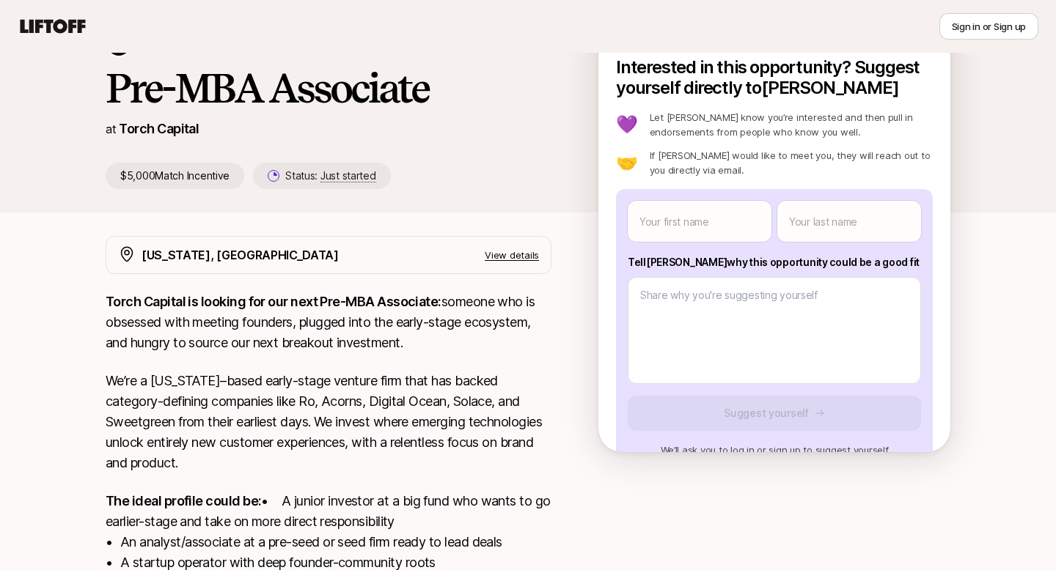 The height and width of the screenshot is (570, 1056). Describe the element at coordinates (988, 26) in the screenshot. I see `button: Sign in or Sign up` at that location.